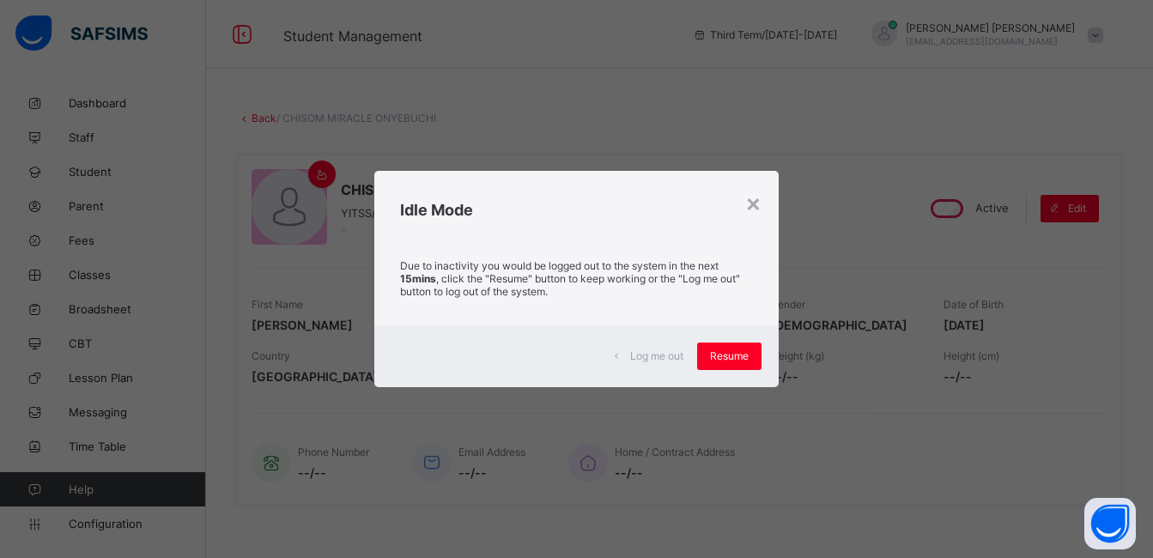  What do you see at coordinates (1110, 523) in the screenshot?
I see `button: Open asap` at bounding box center [1110, 523].